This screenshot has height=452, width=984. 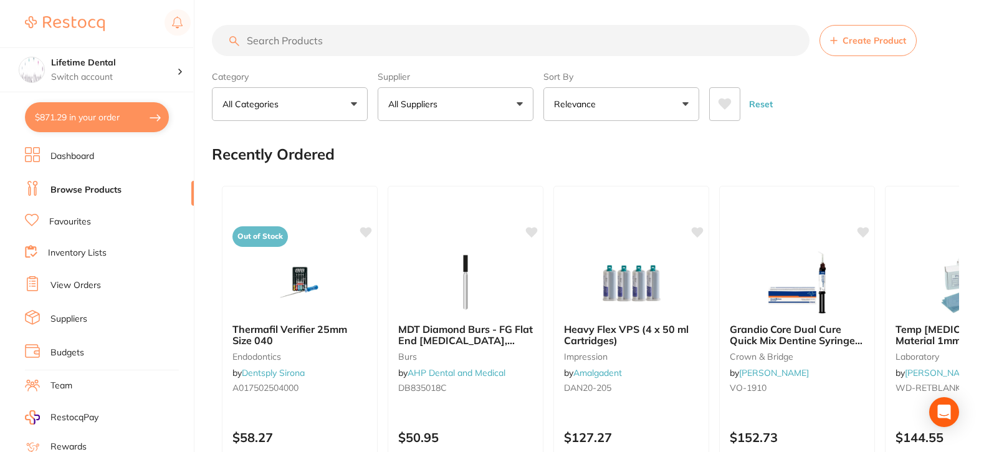 What do you see at coordinates (62, 417) in the screenshot?
I see `a: RestocqPay` at bounding box center [62, 417].